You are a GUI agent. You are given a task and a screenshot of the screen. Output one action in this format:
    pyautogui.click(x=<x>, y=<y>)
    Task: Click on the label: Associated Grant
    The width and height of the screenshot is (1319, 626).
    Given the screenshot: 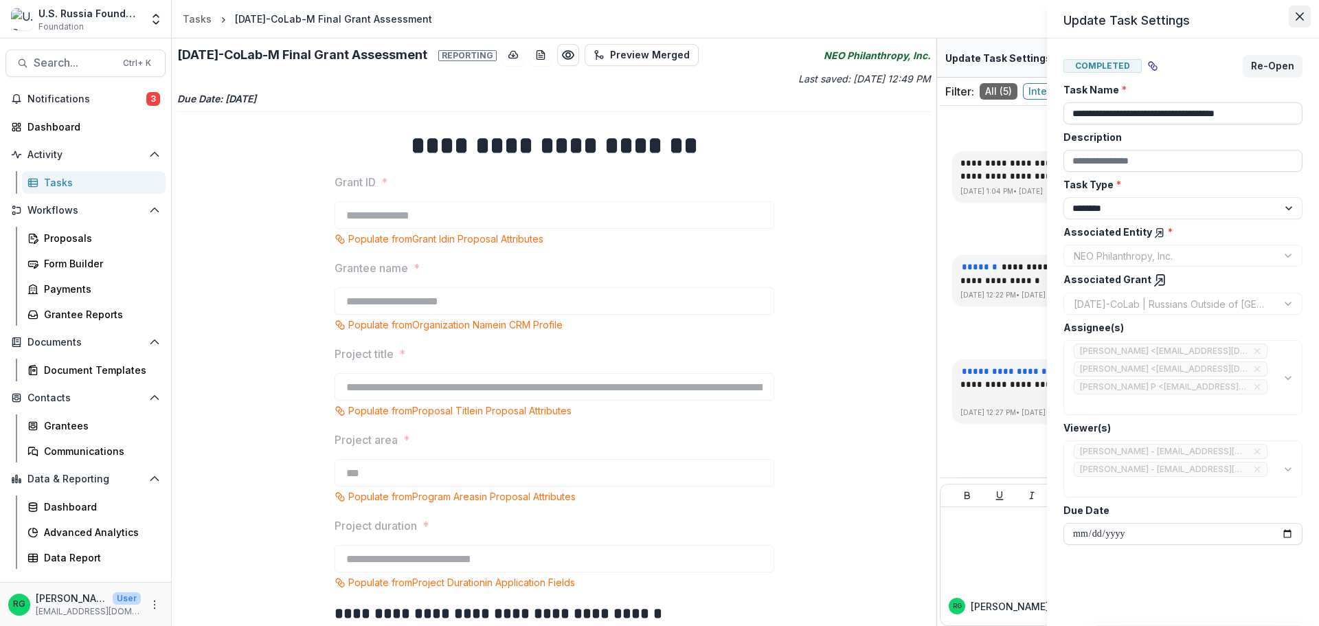 What is the action you would take?
    pyautogui.click(x=1178, y=280)
    